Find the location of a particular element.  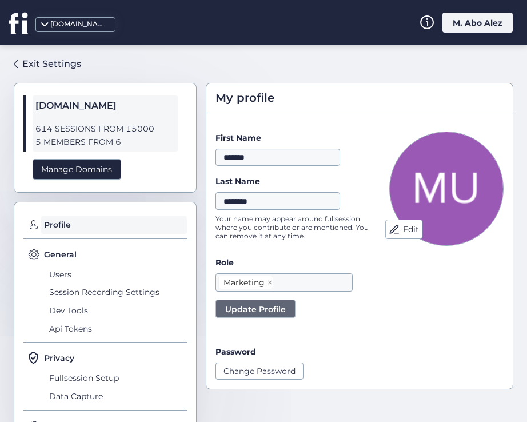

nz-select-item: Marketing is located at coordinates (246, 282).